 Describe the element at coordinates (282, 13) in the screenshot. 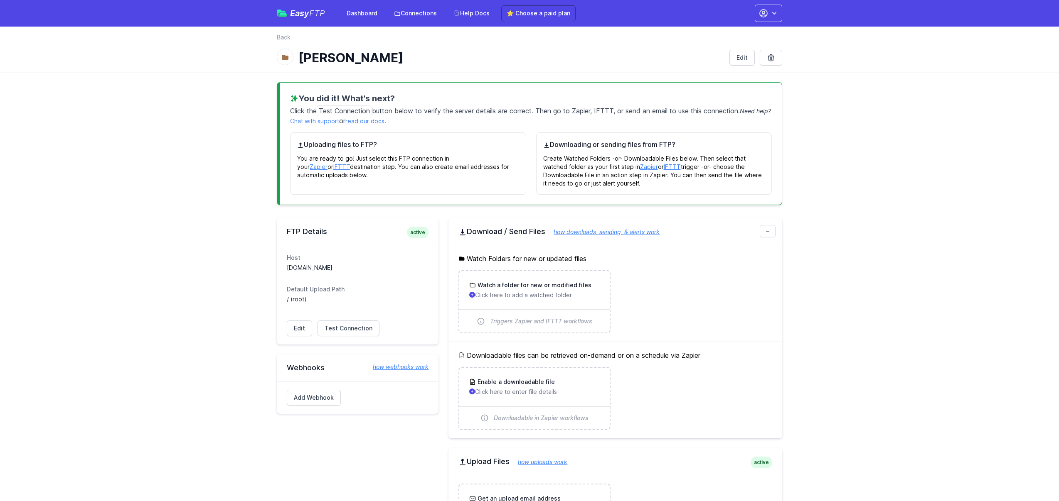

I see `img: easyftp_logo.png` at that location.